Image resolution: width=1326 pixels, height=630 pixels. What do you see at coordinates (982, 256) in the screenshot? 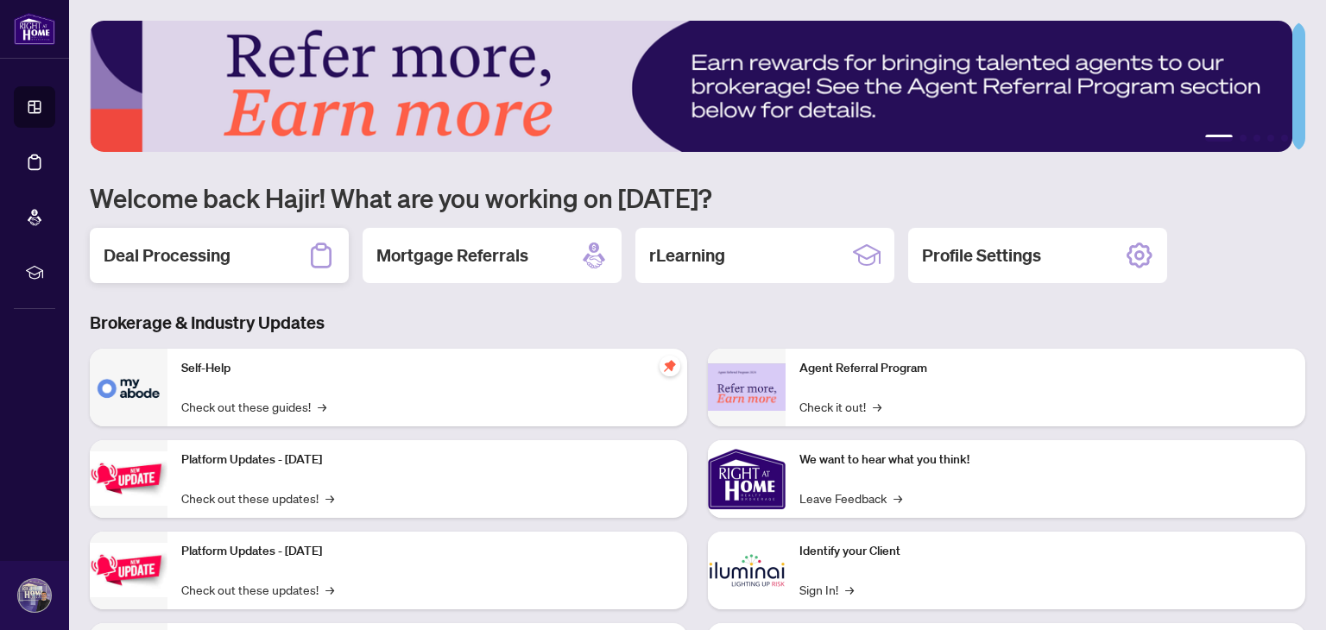
I see `h2: Profile Settings` at bounding box center [982, 256].